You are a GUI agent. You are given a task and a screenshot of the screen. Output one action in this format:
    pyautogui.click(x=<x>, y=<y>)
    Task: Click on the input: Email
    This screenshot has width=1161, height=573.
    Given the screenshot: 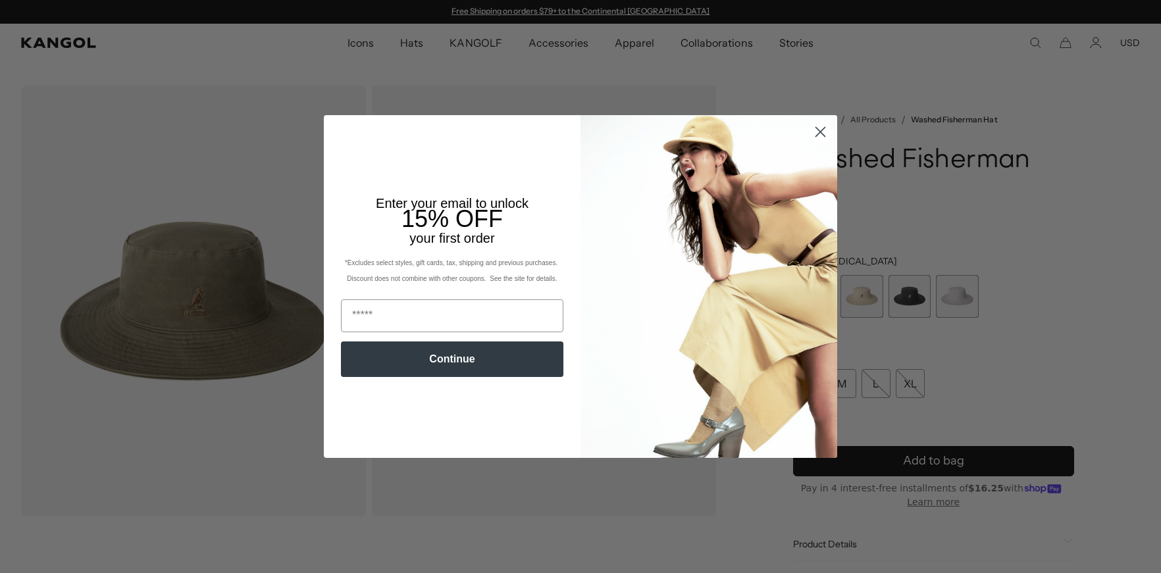 What is the action you would take?
    pyautogui.click(x=452, y=316)
    